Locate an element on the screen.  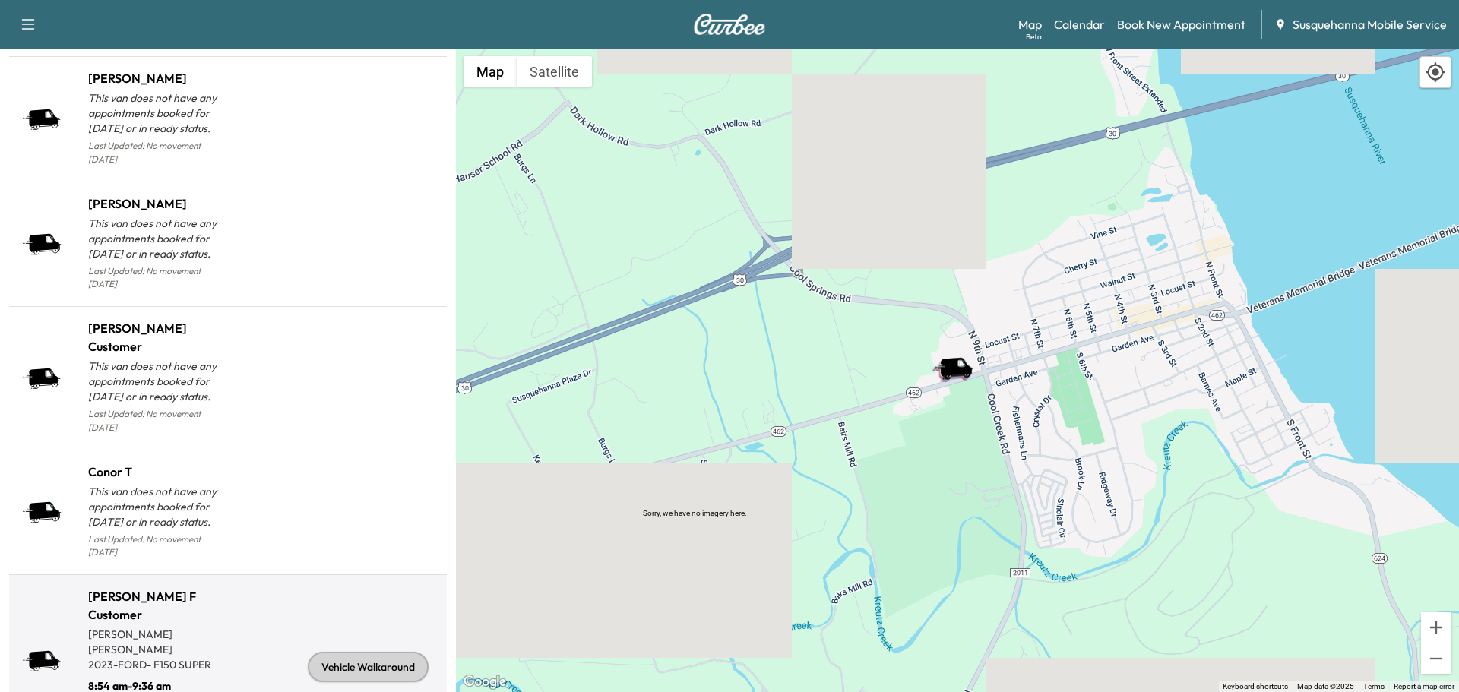
a: MapBeta is located at coordinates (1030, 24).